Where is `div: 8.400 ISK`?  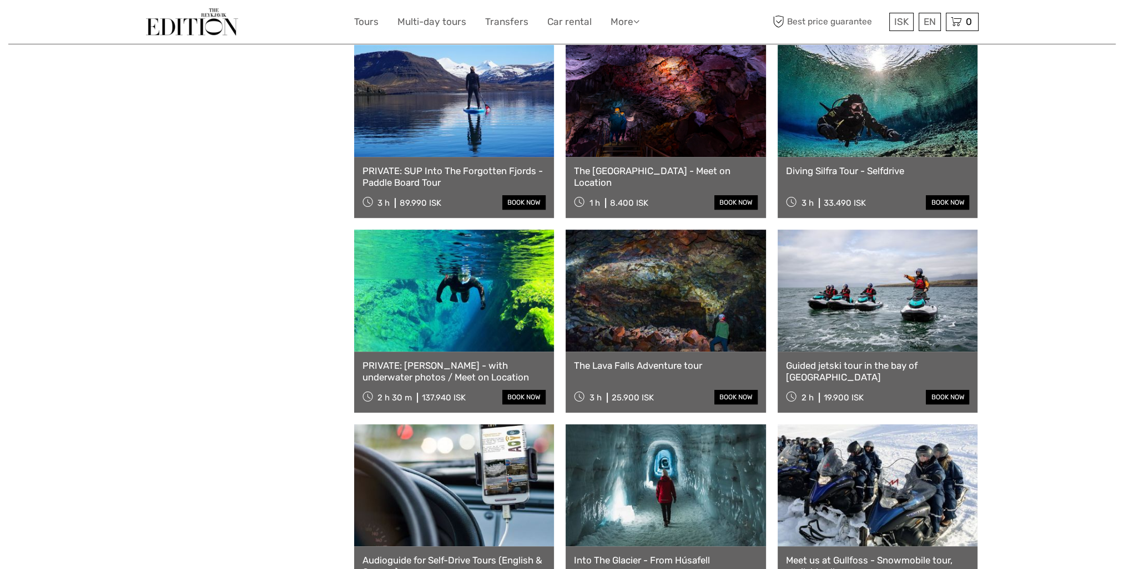
div: 8.400 ISK is located at coordinates (629, 203).